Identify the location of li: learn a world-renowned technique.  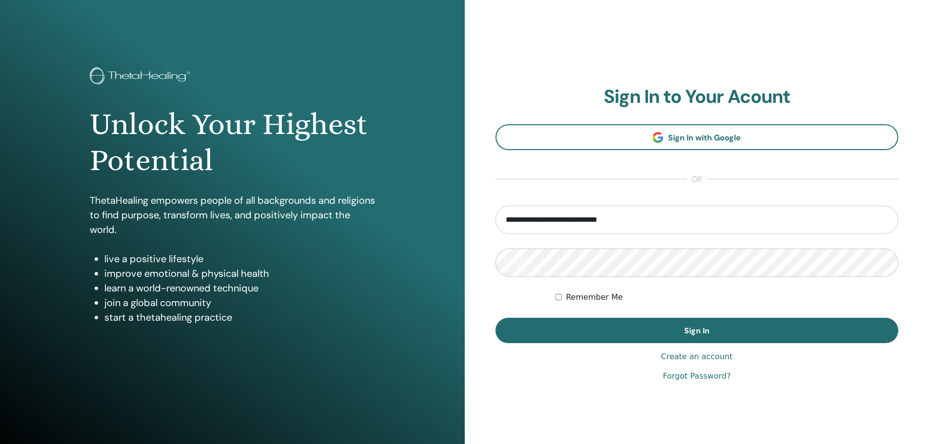
(239, 288).